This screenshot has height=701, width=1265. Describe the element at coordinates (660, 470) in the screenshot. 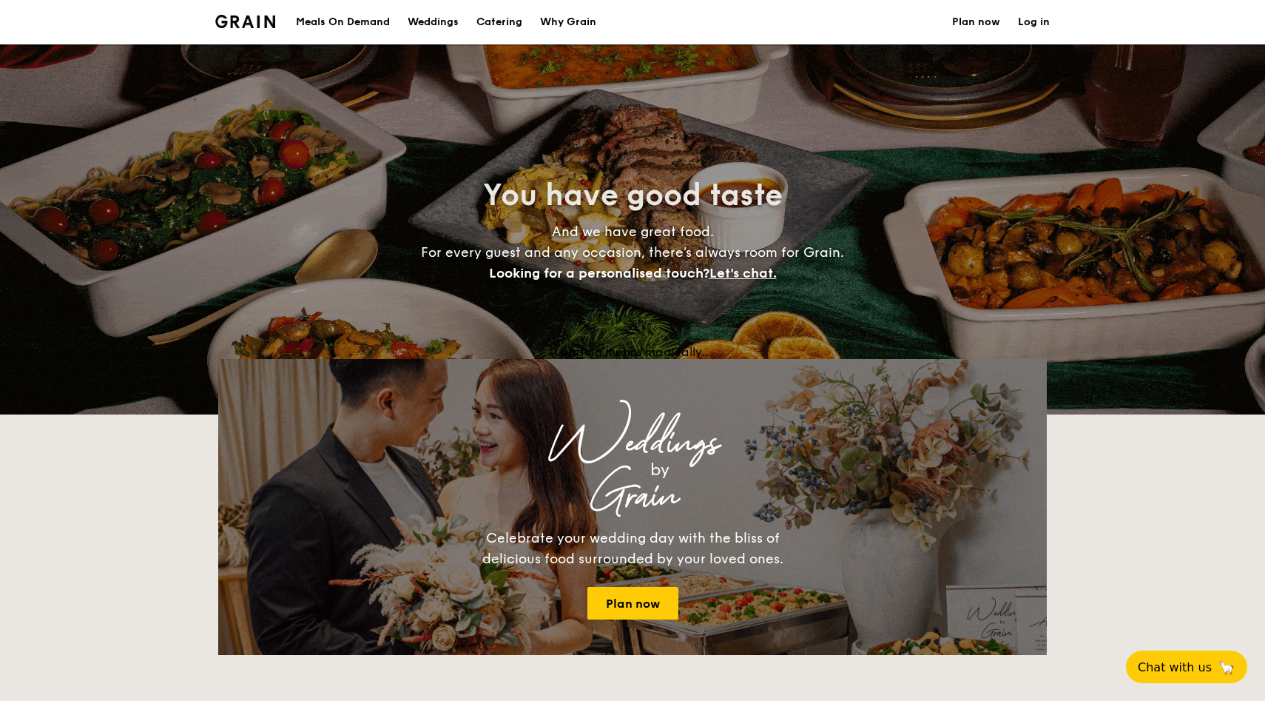

I see `div: by` at that location.